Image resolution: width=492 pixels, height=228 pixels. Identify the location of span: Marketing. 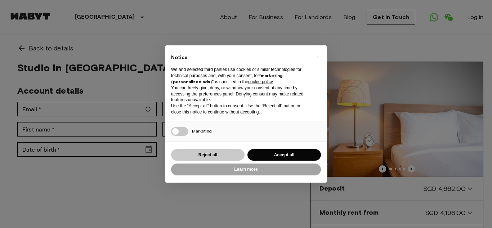
(202, 131).